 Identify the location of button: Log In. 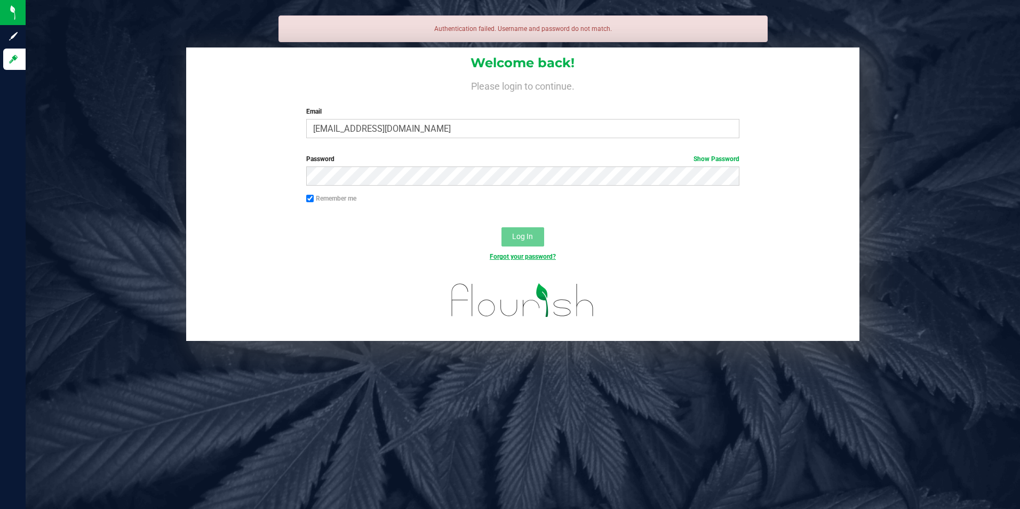
(523, 237).